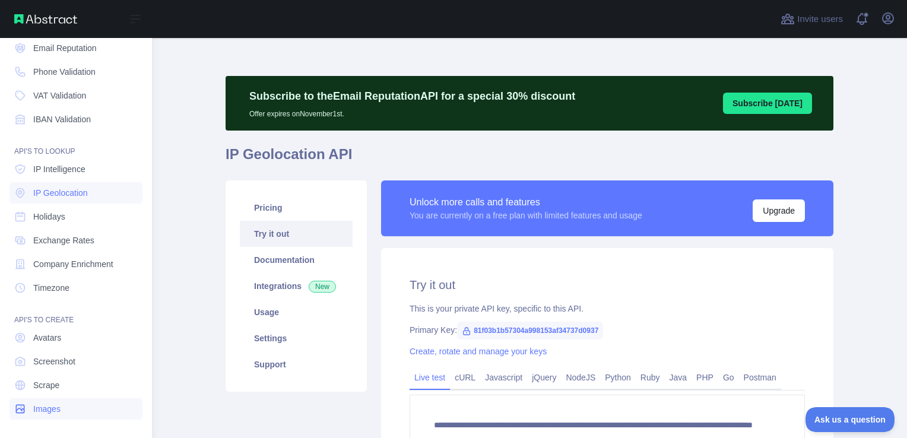 This screenshot has width=907, height=438. Describe the element at coordinates (704, 377) in the screenshot. I see `a: PHP` at that location.